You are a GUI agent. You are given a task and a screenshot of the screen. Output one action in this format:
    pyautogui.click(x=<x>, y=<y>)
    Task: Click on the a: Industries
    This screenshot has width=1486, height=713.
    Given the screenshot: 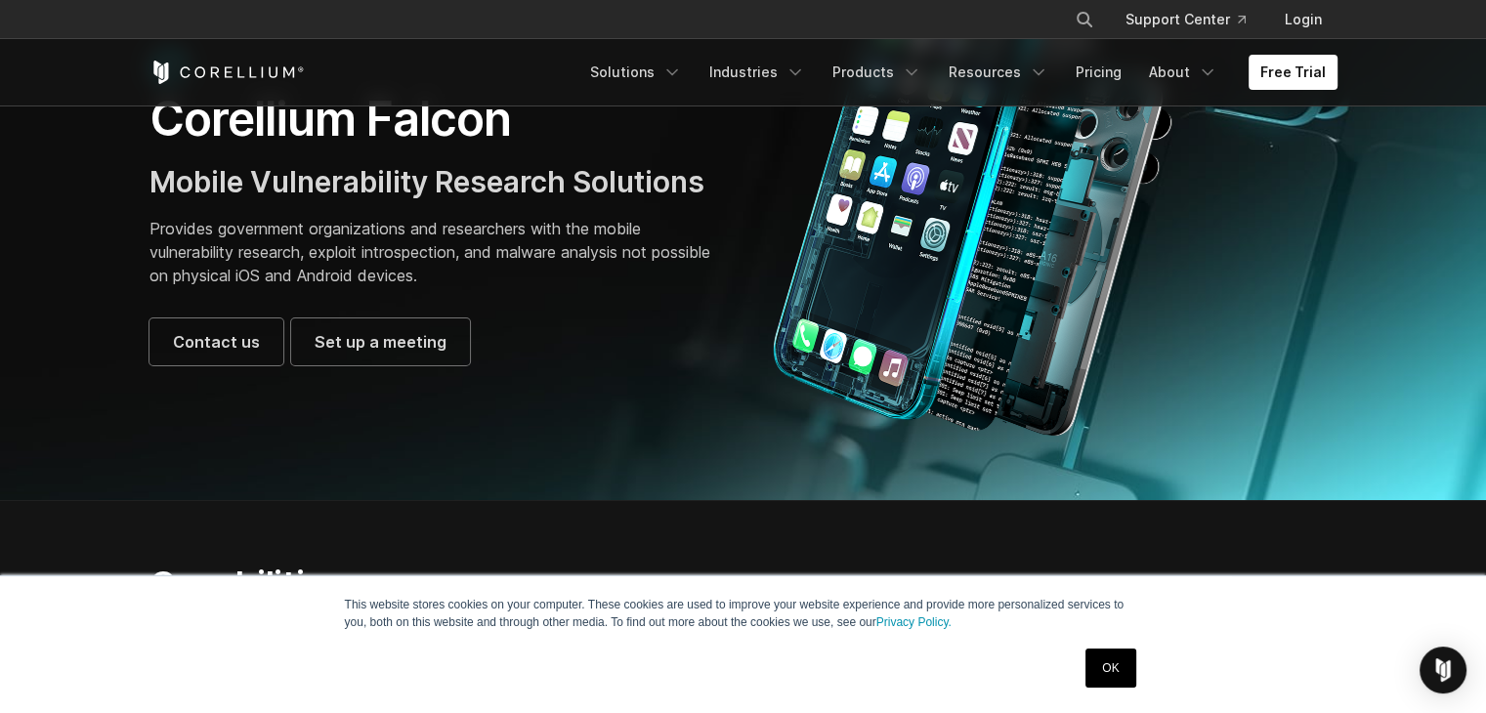 What is the action you would take?
    pyautogui.click(x=757, y=72)
    